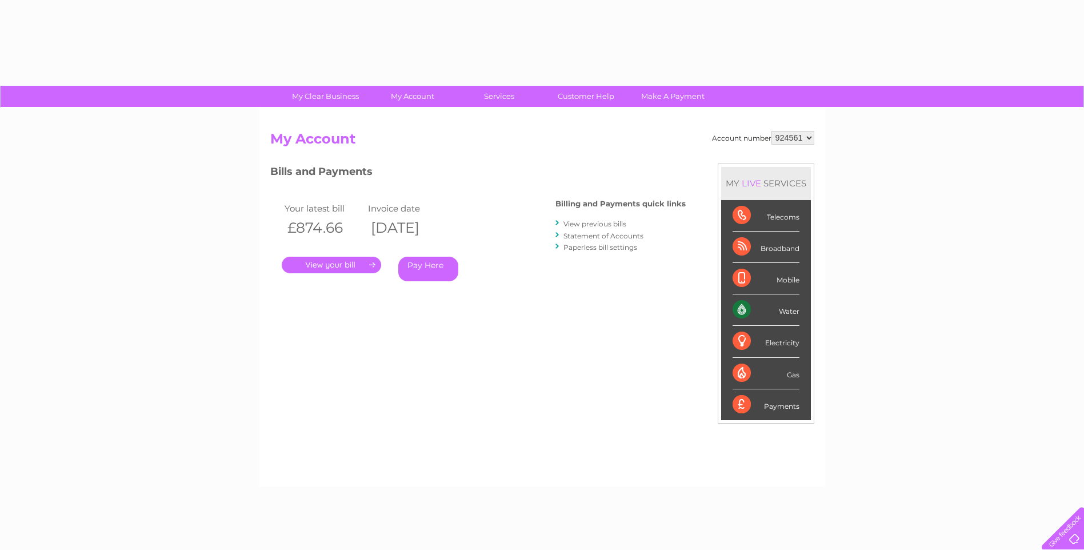 The height and width of the screenshot is (550, 1084). Describe the element at coordinates (763, 138) in the screenshot. I see `div: Account number` at that location.